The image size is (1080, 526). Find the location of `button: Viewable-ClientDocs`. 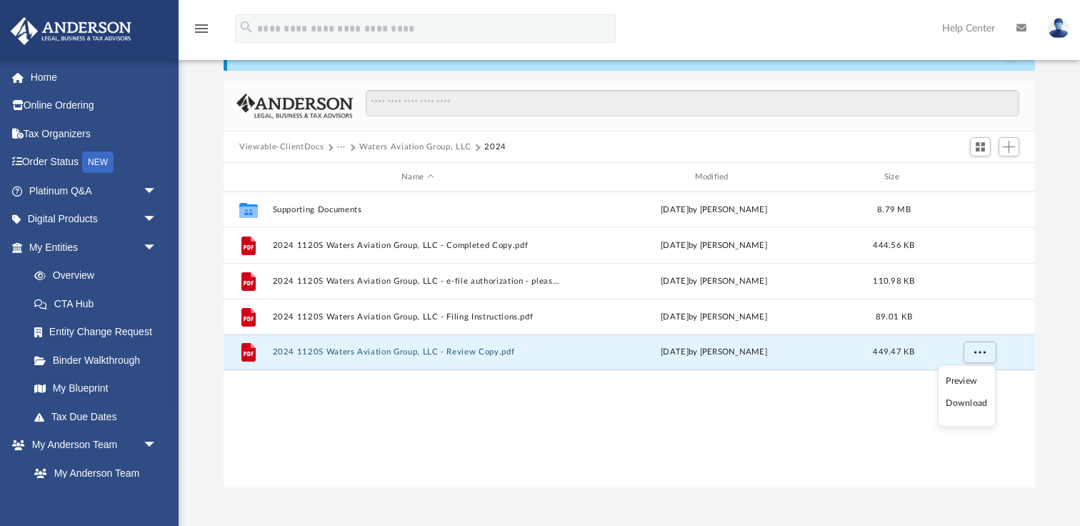

button: Viewable-ClientDocs is located at coordinates (281, 147).